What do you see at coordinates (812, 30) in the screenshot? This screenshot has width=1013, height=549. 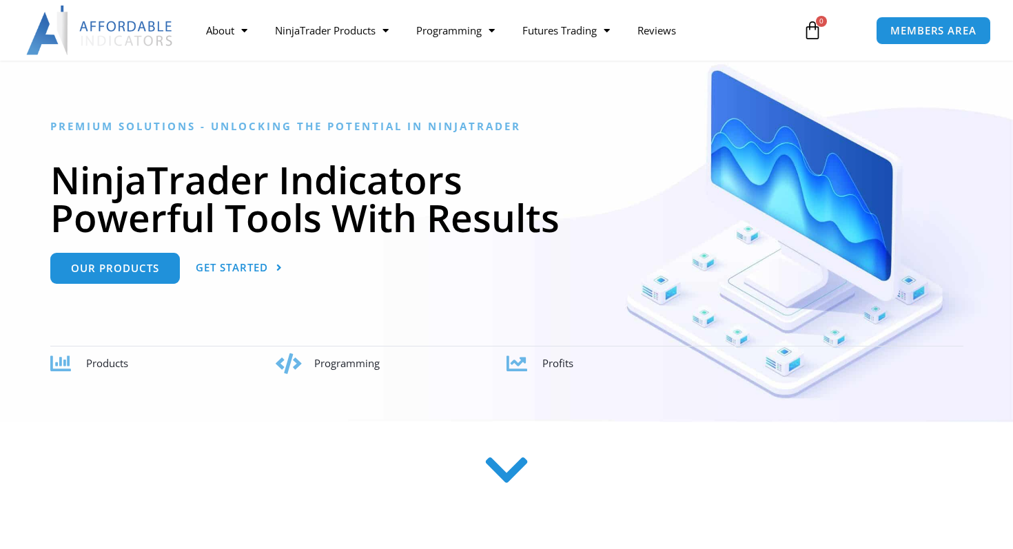 I see `a: 0` at bounding box center [812, 30].